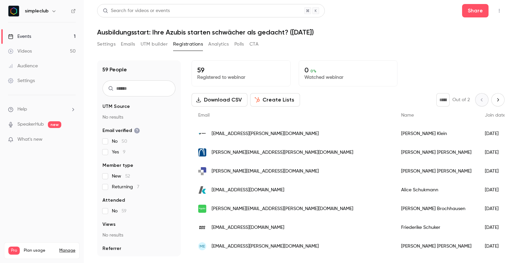 Image resolution: width=518 pixels, height=263 pixels. Describe the element at coordinates (202, 190) in the screenshot. I see `img: kroschke.com` at that location.